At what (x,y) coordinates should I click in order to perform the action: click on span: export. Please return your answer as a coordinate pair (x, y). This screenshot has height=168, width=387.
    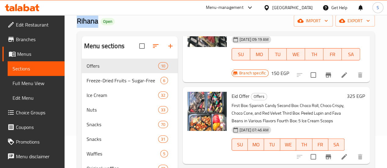
    Looking at the image, I should click on (354, 21).